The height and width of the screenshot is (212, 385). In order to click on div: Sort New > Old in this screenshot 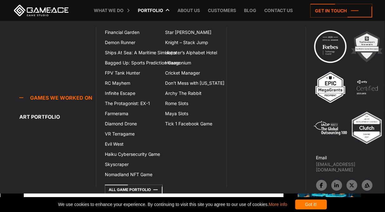, I will do `click(192, 23)`.